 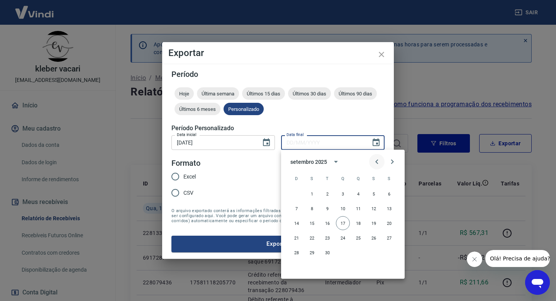 What do you see at coordinates (343, 178) in the screenshot?
I see `span: quarta-feira` at bounding box center [343, 178].